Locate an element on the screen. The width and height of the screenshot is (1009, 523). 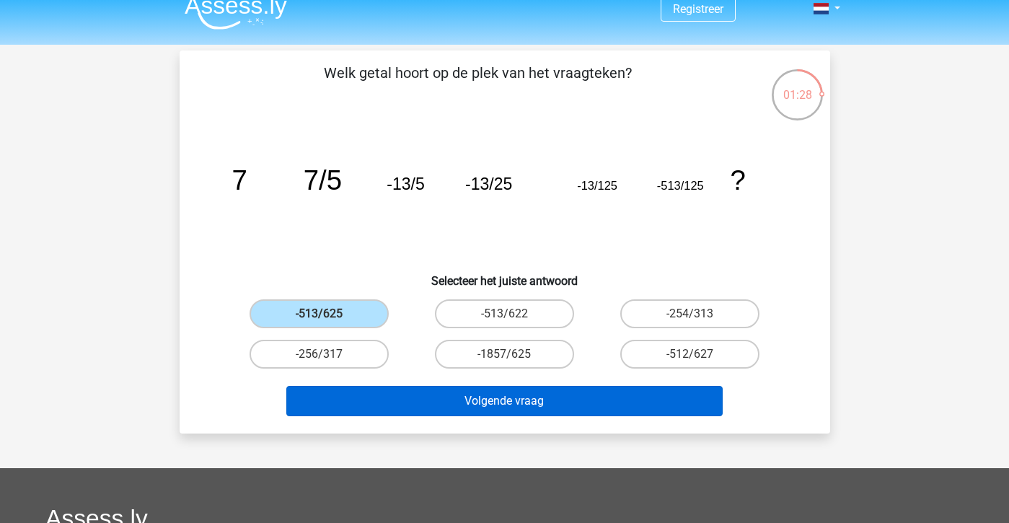
p: Welk getal hoort op de plek van het vraagteken? is located at coordinates (478, 84).